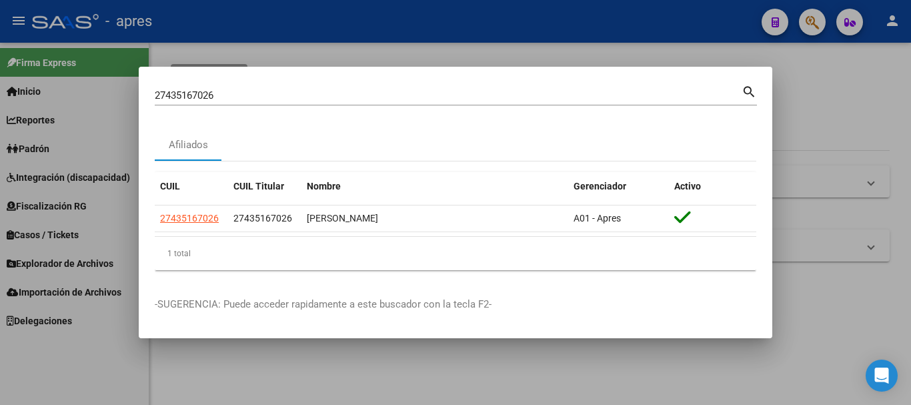 This screenshot has width=911, height=405. Describe the element at coordinates (170, 186) in the screenshot. I see `span: CUIL` at that location.